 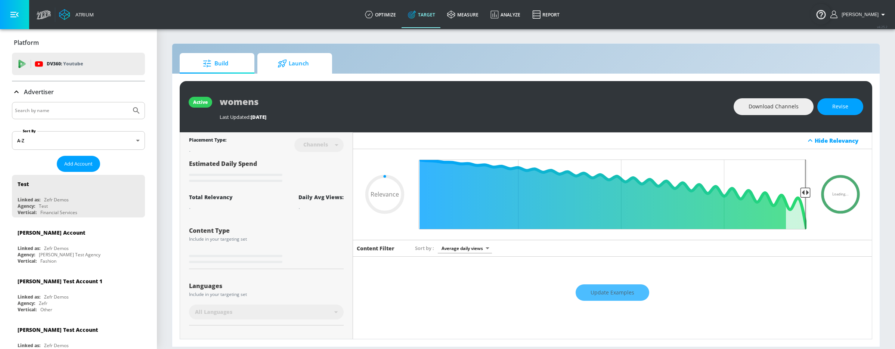 What do you see at coordinates (421, 15) in the screenshot?
I see `a: Target` at bounding box center [421, 15].